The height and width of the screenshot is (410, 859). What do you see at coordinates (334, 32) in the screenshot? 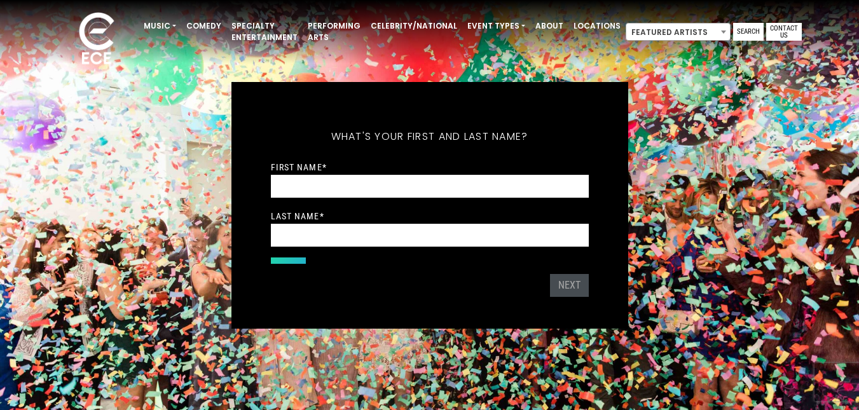
I see `a: Performing Arts` at bounding box center [334, 32].